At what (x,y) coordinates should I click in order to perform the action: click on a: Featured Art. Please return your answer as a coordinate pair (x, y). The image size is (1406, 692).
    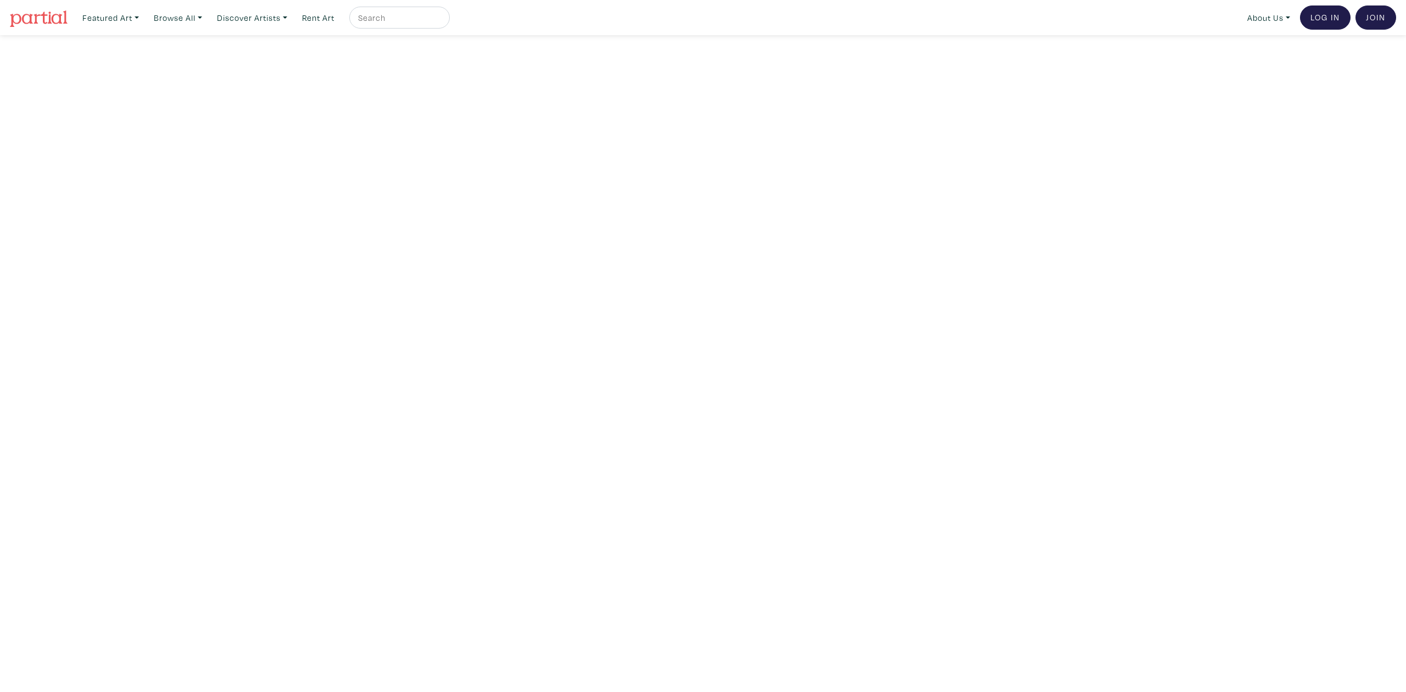
    Looking at the image, I should click on (110, 18).